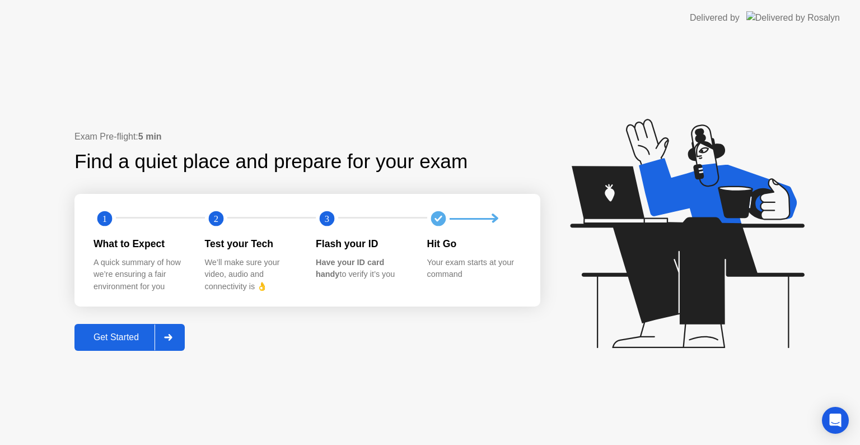 The image size is (860, 445). I want to click on b: Have your ID card handy, so click(350, 268).